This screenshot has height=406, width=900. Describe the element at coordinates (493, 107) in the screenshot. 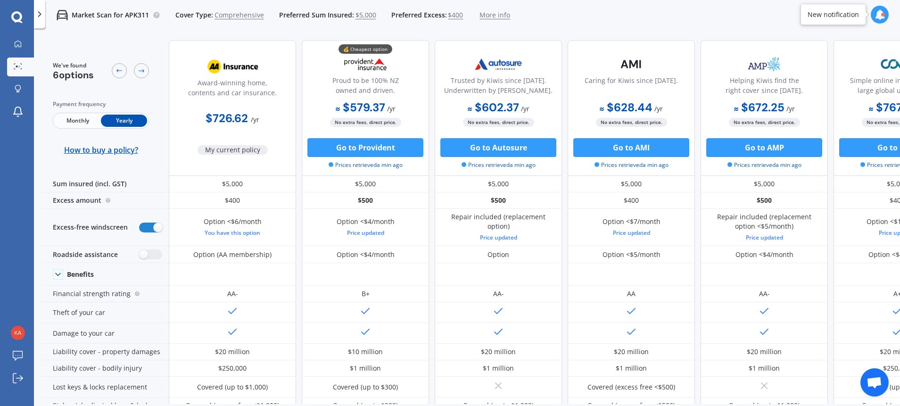

I see `b: $602.37` at that location.